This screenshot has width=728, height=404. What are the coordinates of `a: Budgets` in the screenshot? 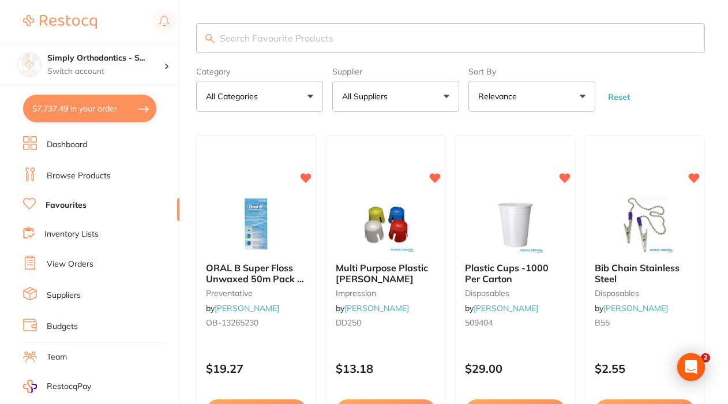 It's located at (62, 326).